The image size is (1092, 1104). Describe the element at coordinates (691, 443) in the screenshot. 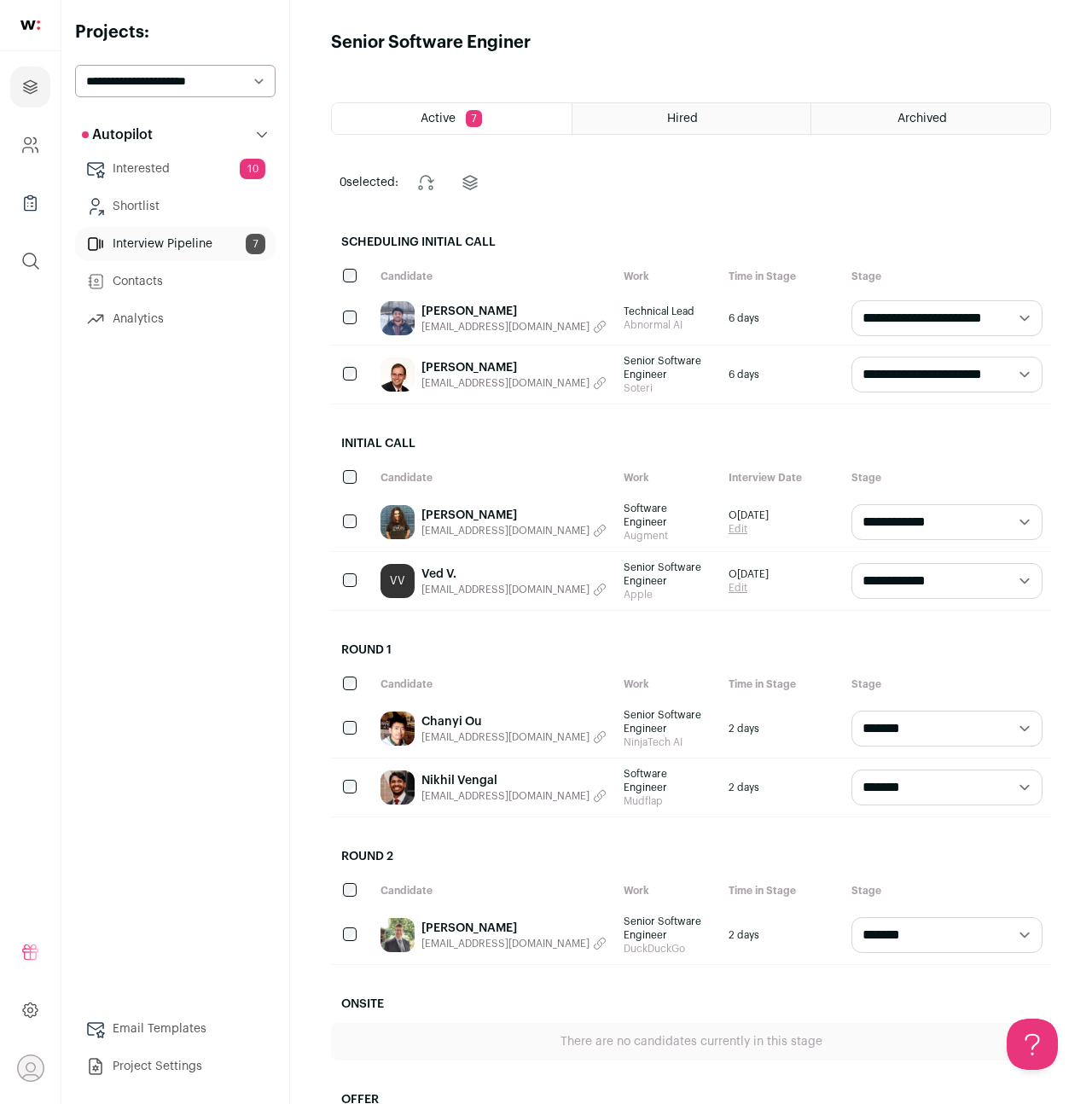

I see `h2: Initial Call` at that location.